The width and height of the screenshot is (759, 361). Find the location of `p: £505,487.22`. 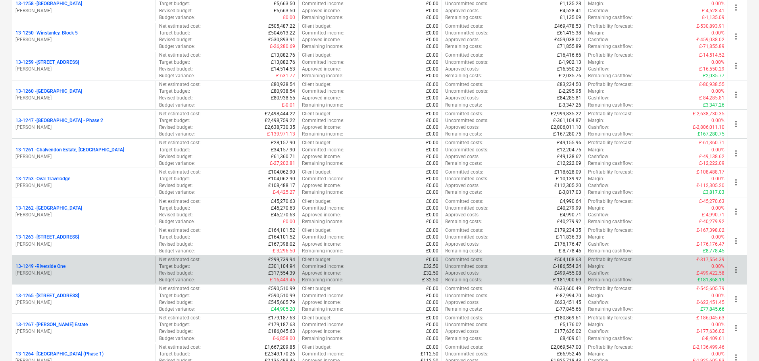

p: £505,487.22 is located at coordinates (282, 26).